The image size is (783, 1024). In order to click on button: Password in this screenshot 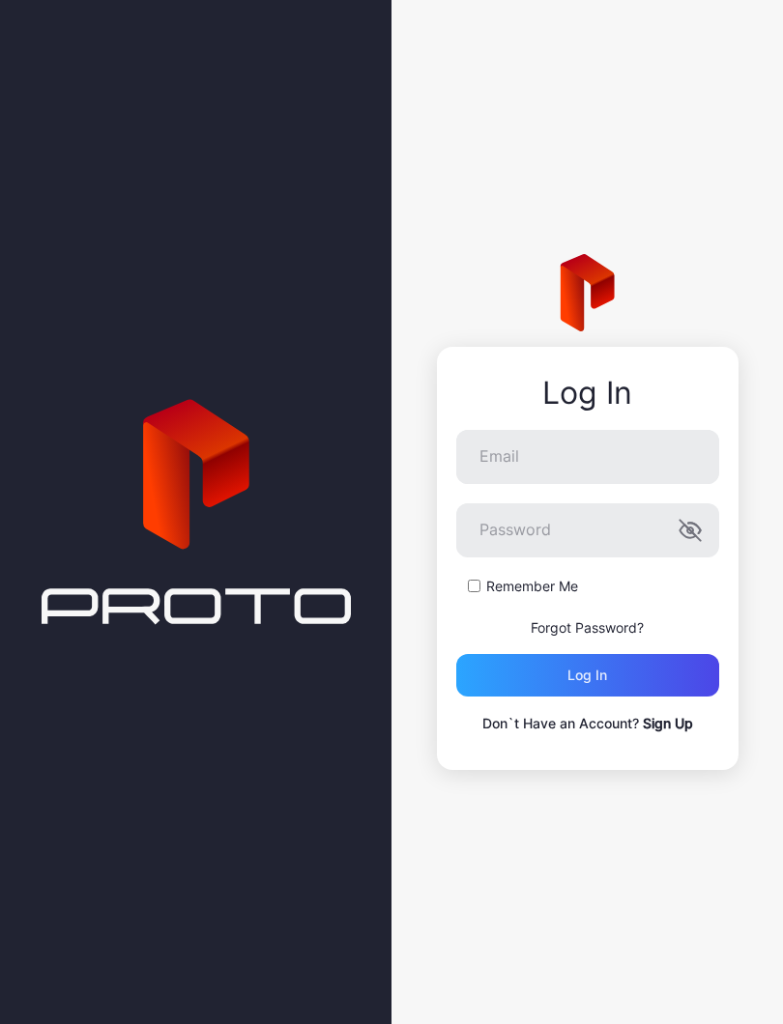, I will do `click(690, 531)`.